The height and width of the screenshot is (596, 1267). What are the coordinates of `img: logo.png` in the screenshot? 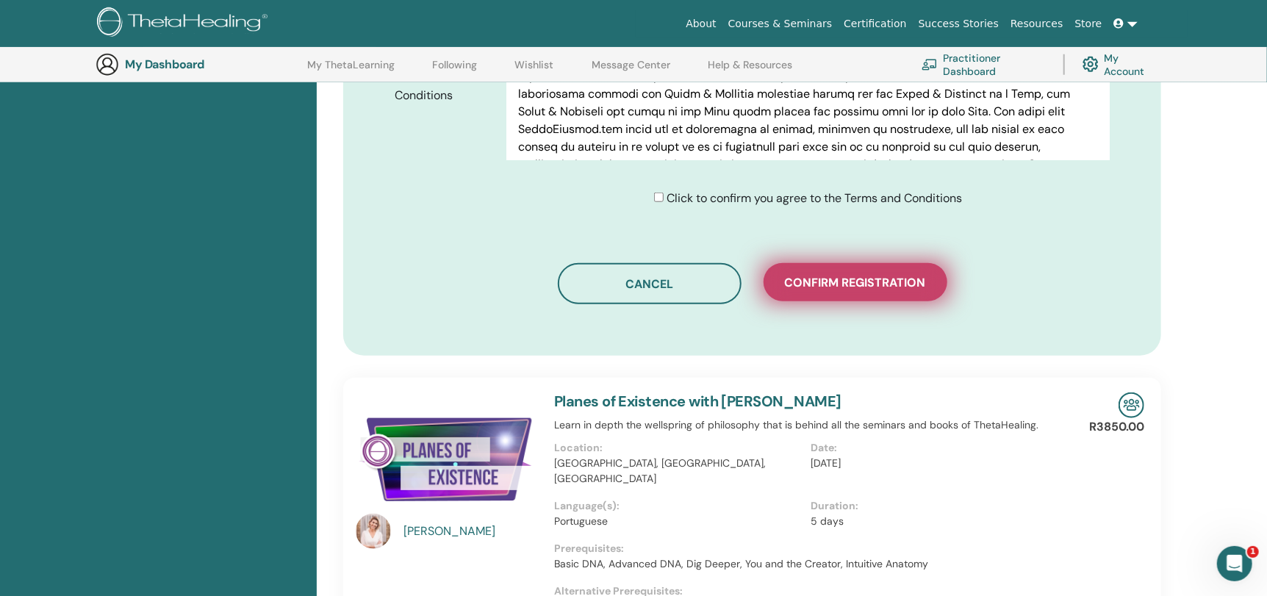 It's located at (184, 24).